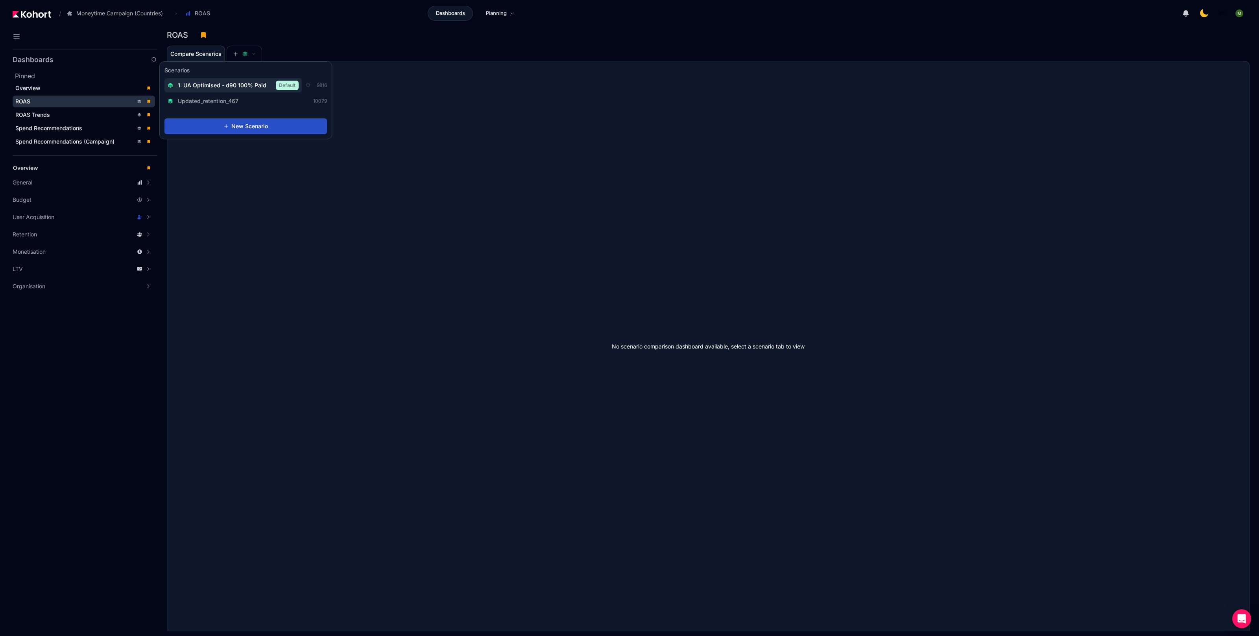  I want to click on button: ROAS, so click(199, 13).